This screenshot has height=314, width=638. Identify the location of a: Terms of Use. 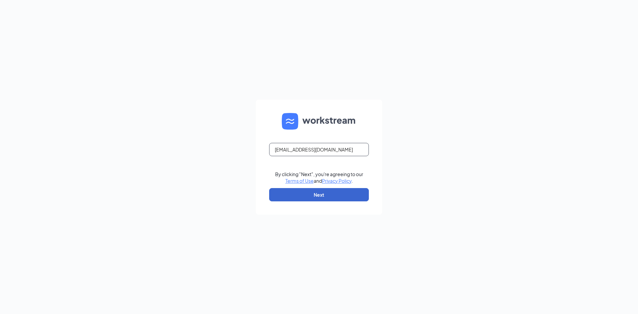
(299, 181).